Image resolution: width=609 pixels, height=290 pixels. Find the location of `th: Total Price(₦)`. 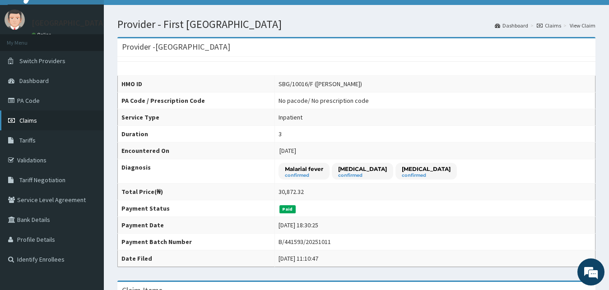

th: Total Price(₦) is located at coordinates (196, 192).